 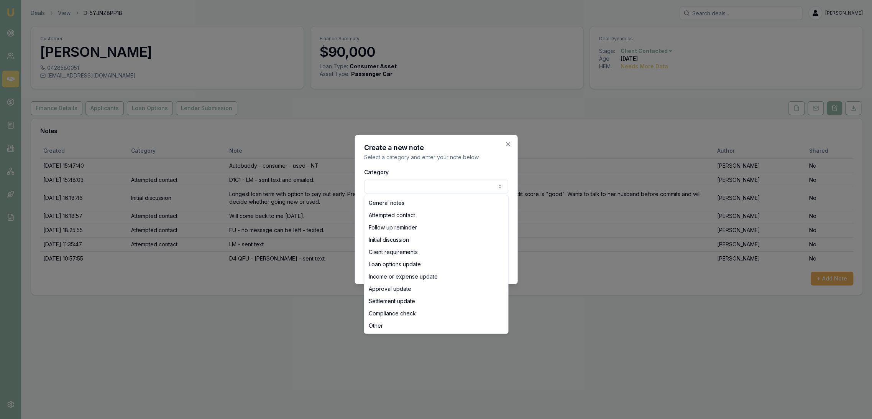 I want to click on span: Client requirements, so click(x=393, y=252).